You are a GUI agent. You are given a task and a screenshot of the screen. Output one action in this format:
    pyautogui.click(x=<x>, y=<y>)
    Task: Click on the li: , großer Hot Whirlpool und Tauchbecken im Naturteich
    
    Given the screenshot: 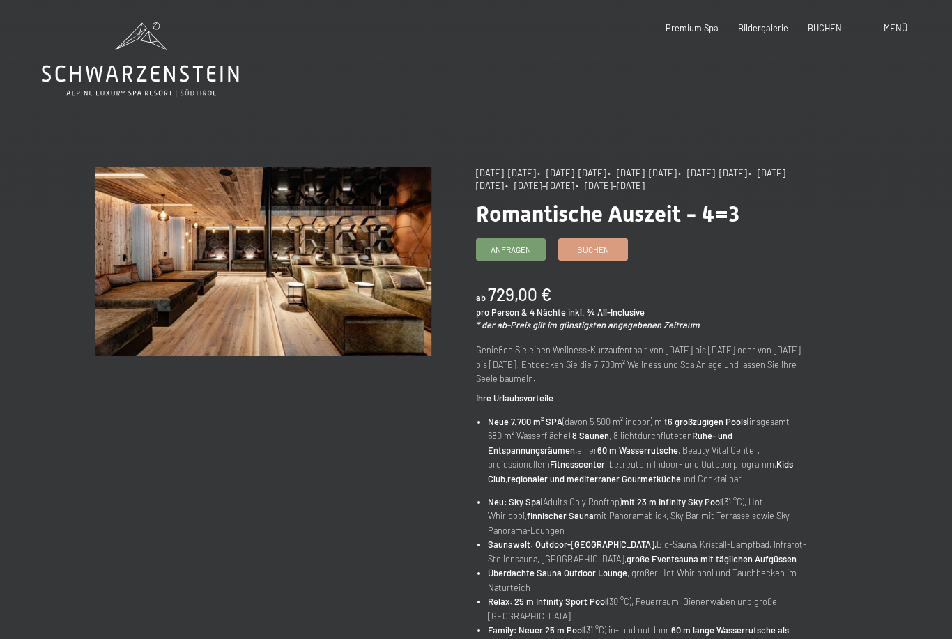 What is the action you would take?
    pyautogui.click(x=650, y=580)
    